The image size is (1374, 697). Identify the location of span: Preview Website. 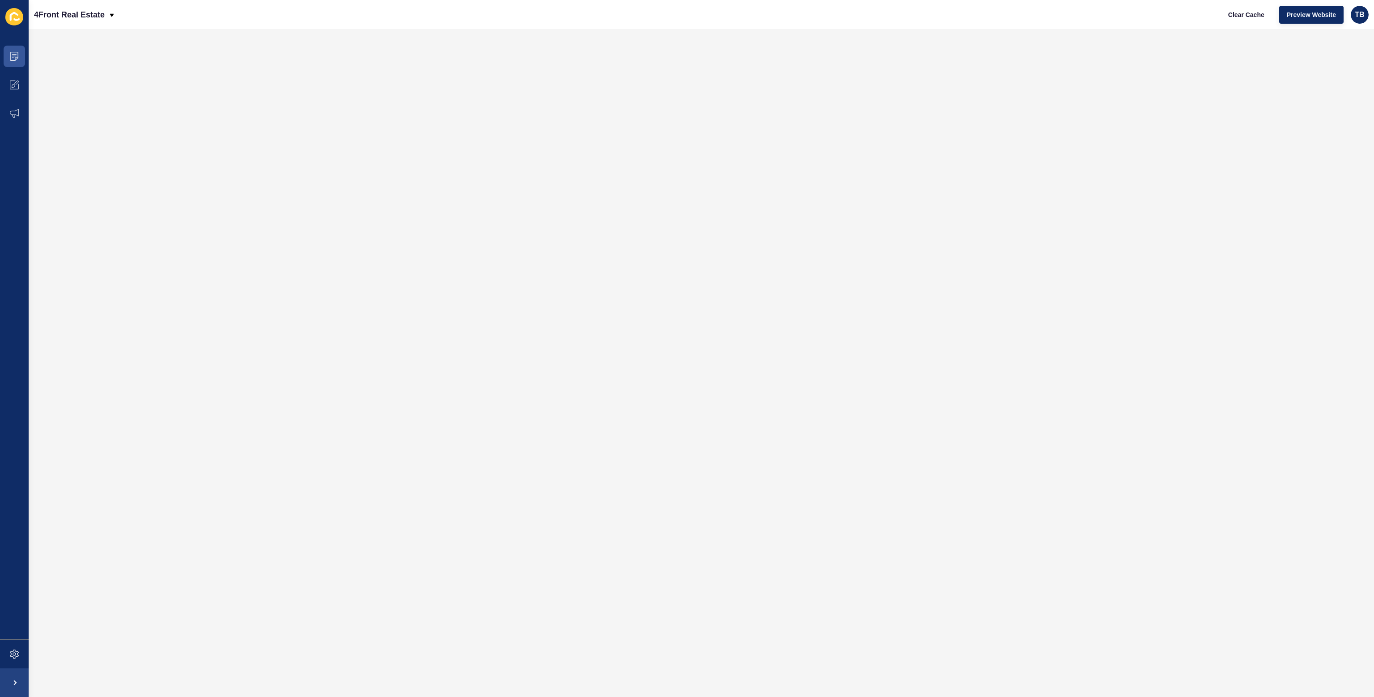
(1312, 15).